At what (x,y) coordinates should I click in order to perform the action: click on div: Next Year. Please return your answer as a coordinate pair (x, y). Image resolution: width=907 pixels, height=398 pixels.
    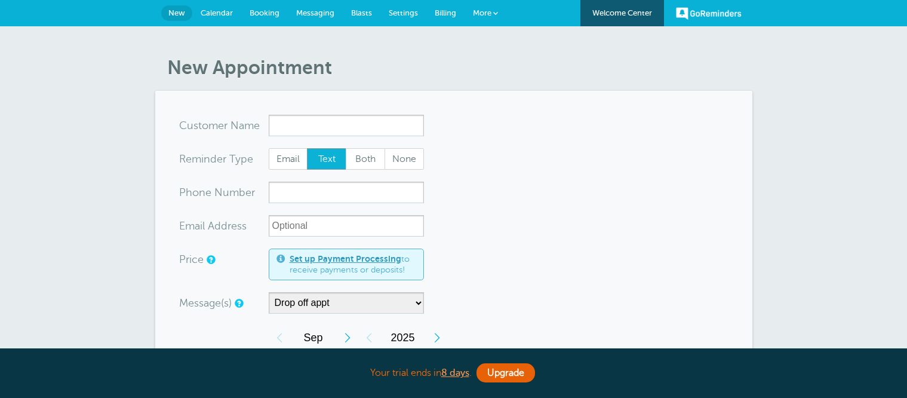
    Looking at the image, I should click on (437, 337).